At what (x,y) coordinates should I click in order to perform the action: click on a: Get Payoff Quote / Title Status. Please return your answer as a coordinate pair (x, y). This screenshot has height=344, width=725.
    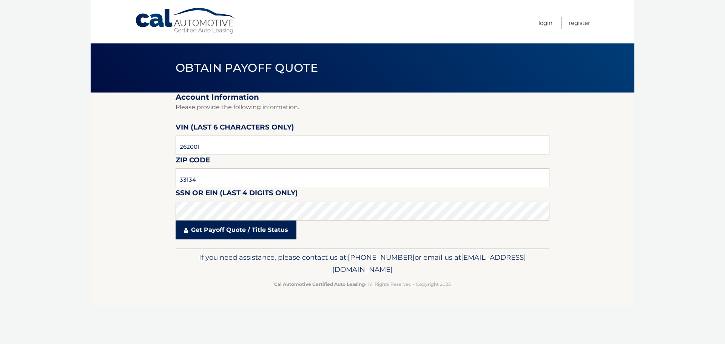
    Looking at the image, I should click on (236, 230).